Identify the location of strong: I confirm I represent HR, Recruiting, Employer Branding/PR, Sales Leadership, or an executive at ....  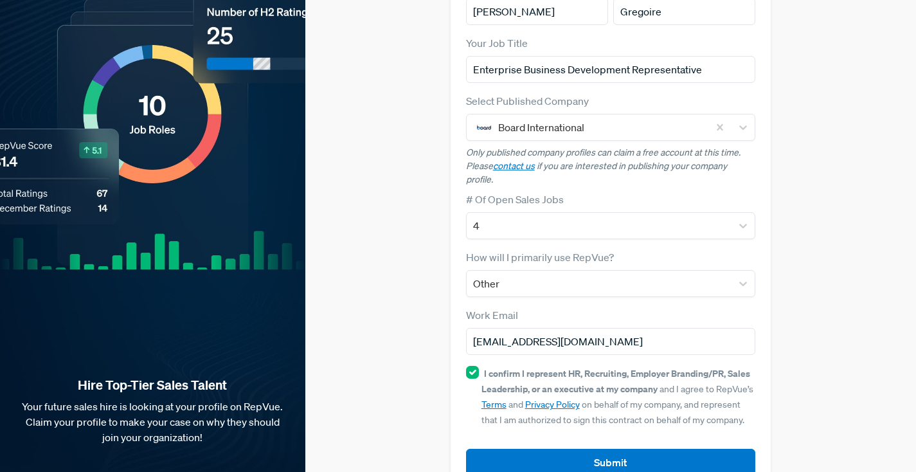
(616, 381).